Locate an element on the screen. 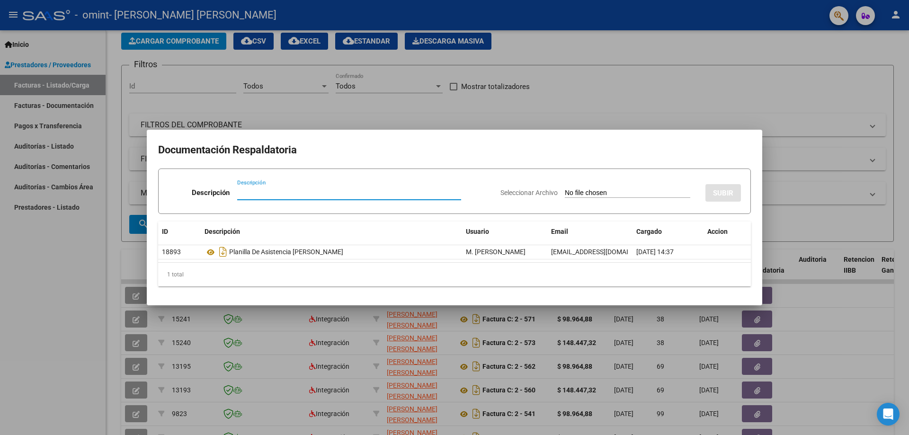 This screenshot has height=435, width=909. h2: Documentación Respaldatoria is located at coordinates (455, 150).